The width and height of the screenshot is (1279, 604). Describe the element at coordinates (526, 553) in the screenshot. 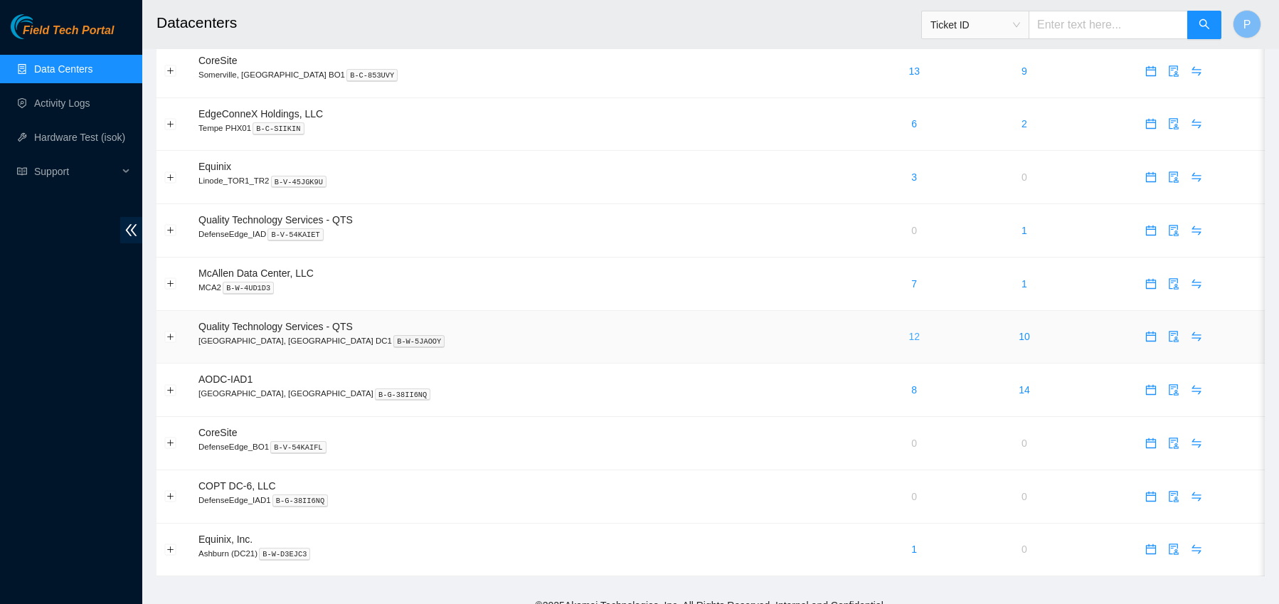

I see `p: Ashburn (DC21)` at that location.